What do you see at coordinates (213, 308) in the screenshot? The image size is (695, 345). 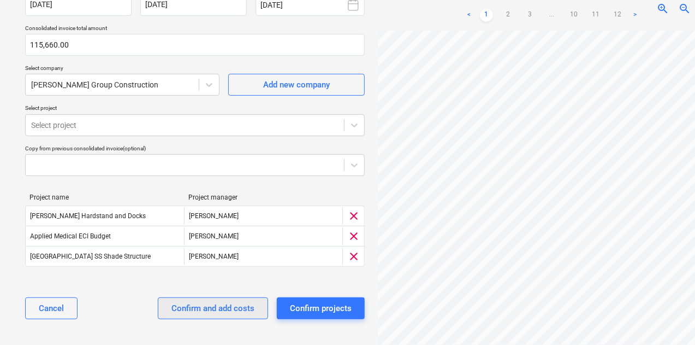 I see `button: Confirm and add costs` at bounding box center [213, 308].